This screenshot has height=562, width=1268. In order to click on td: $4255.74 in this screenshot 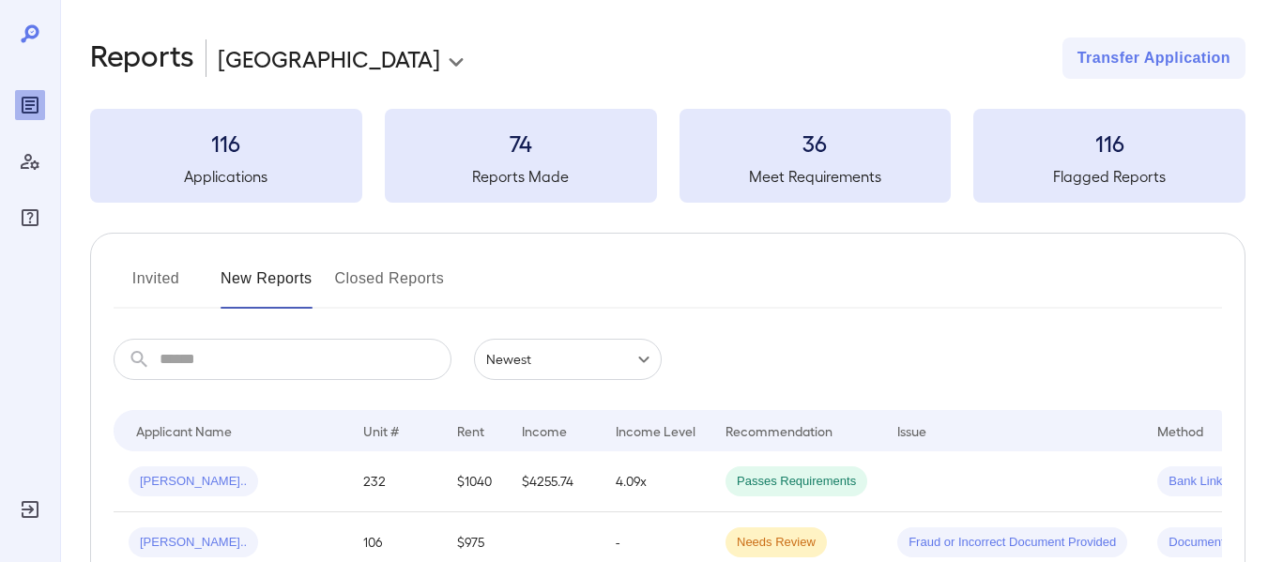, I will do `click(554, 481)`.